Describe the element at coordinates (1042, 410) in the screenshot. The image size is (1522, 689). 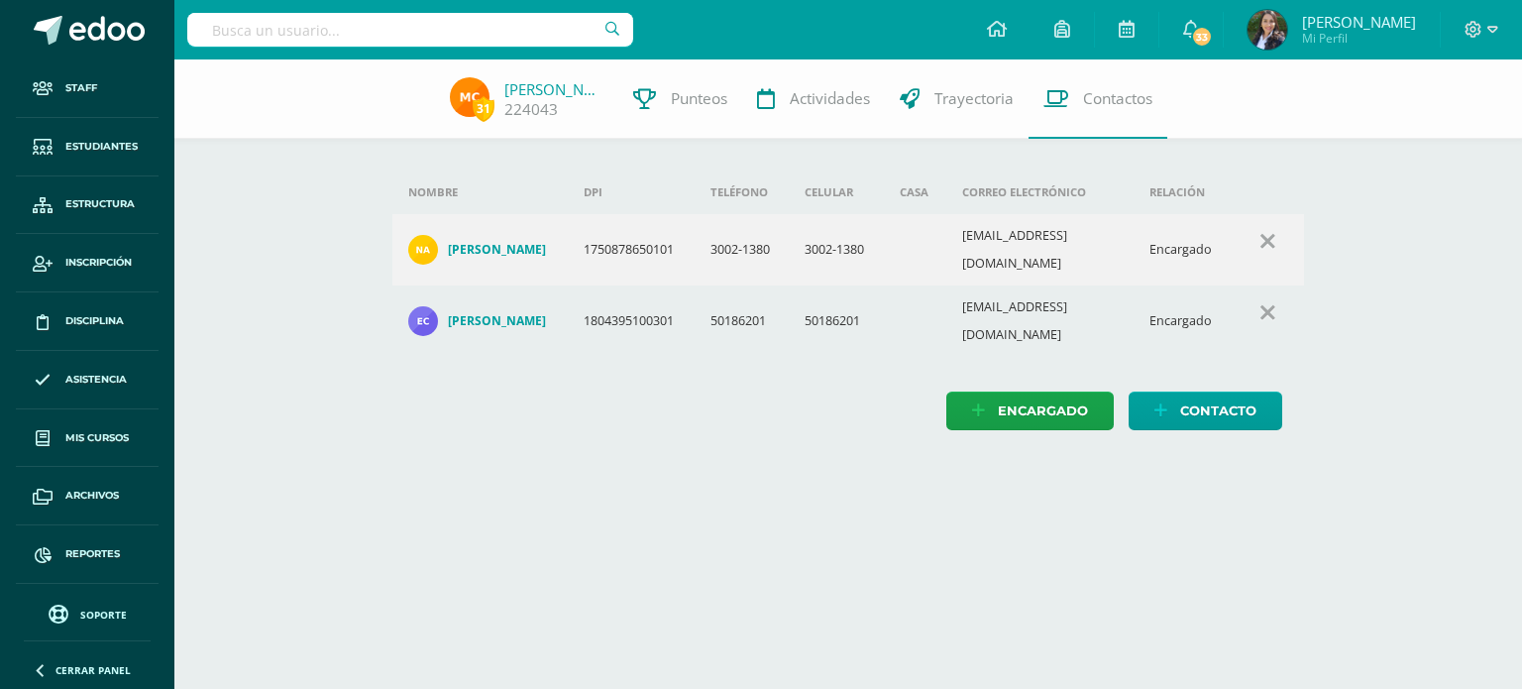
I see `span: Encargado` at that location.